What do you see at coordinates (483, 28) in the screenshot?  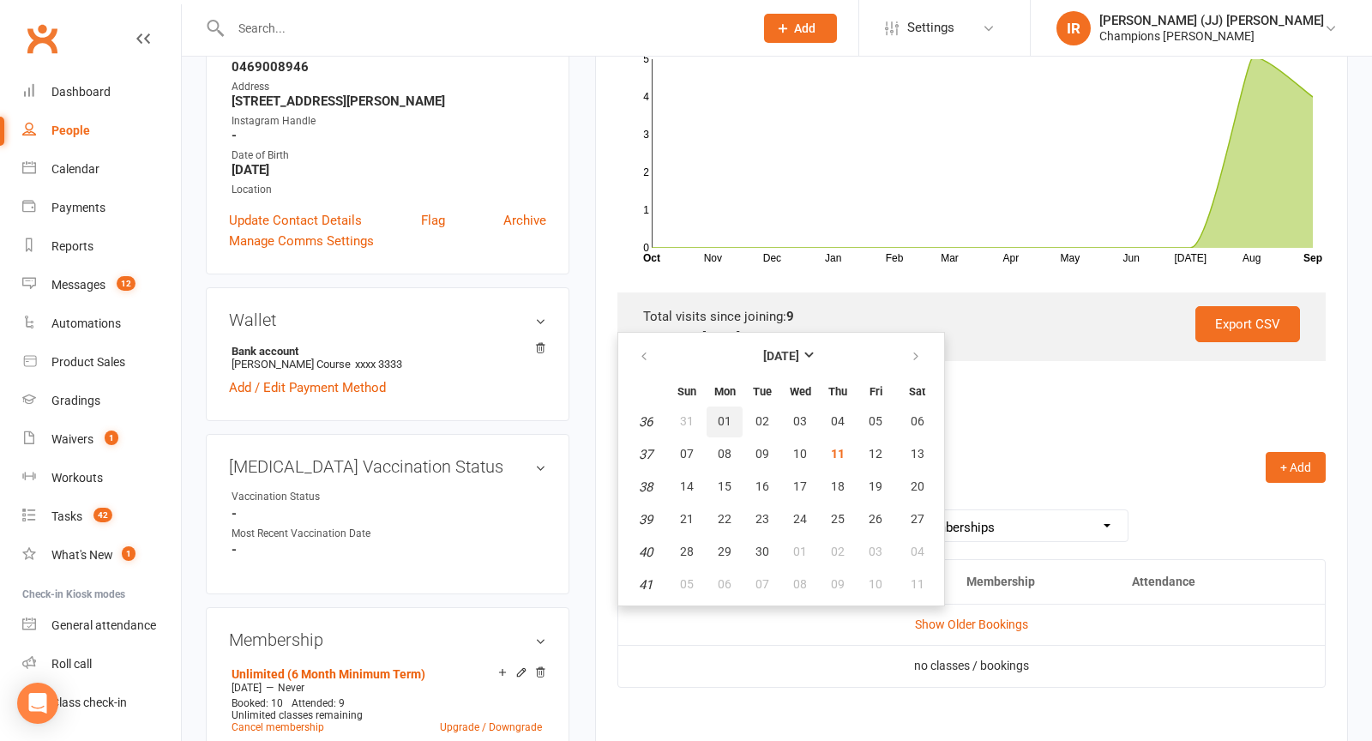 I see `input: Search...` at bounding box center [483, 28].